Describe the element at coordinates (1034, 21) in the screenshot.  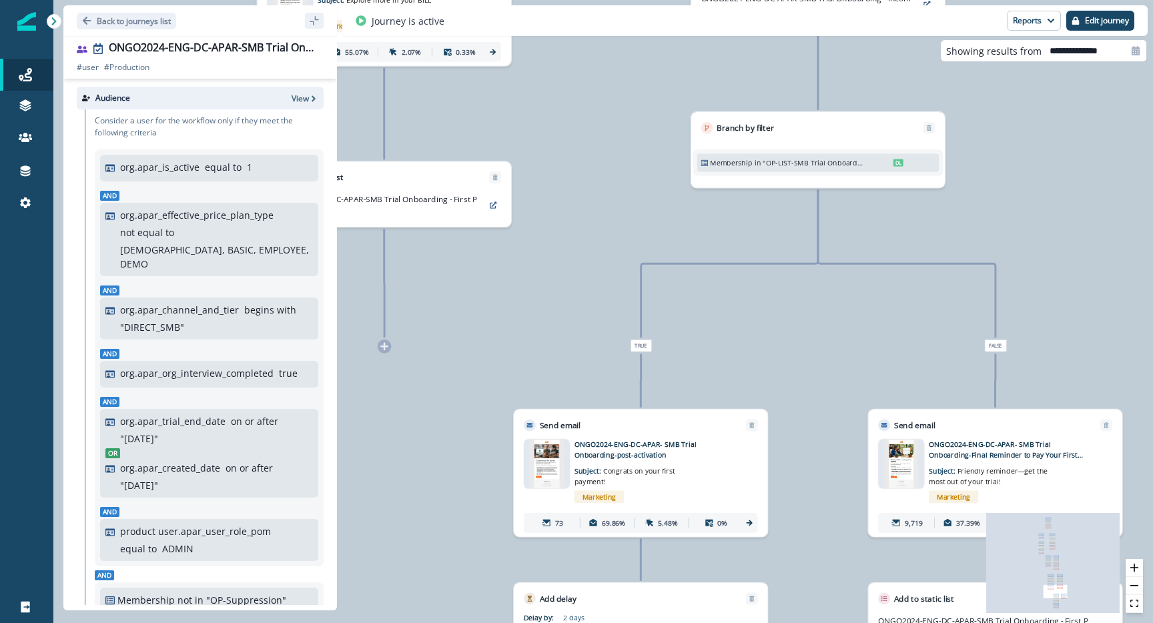
I see `button: Reports` at that location.